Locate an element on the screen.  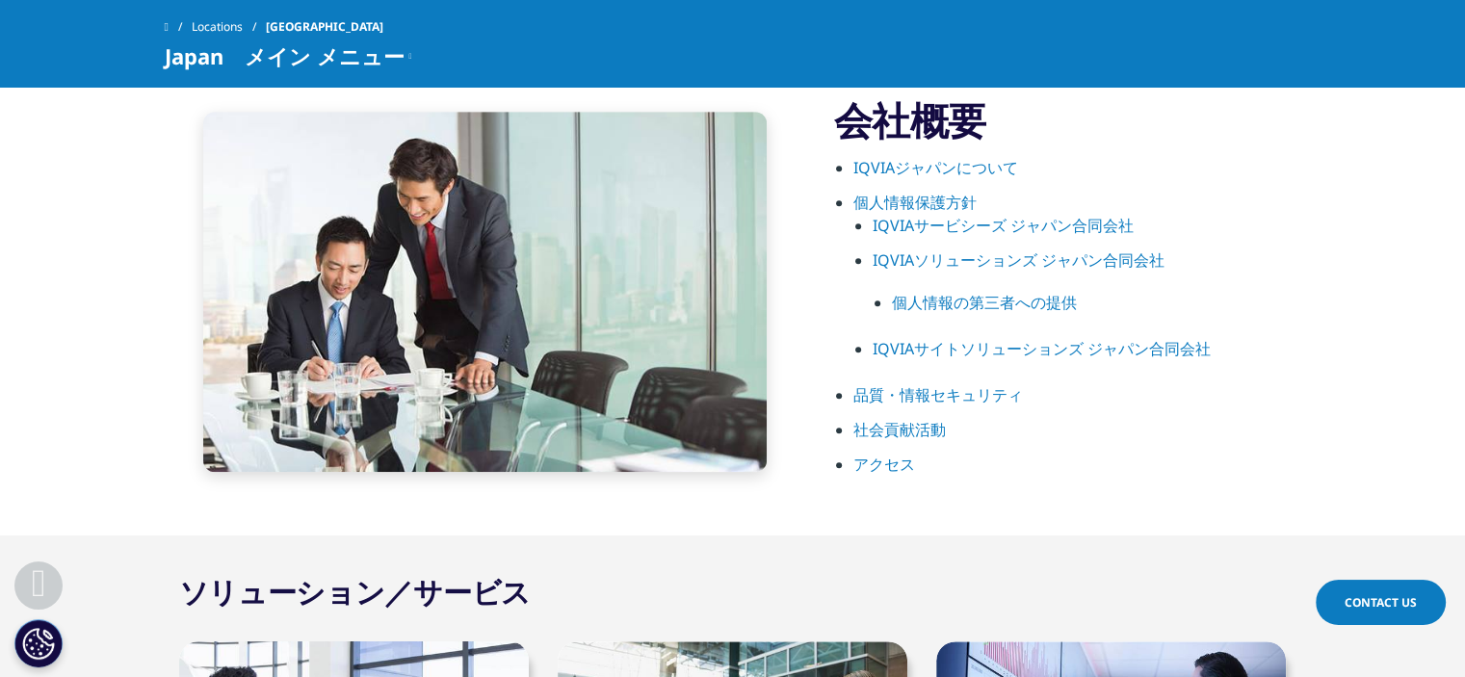
a: IQVIAソリューションズ ジャパン合同会社 is located at coordinates (1018, 260).